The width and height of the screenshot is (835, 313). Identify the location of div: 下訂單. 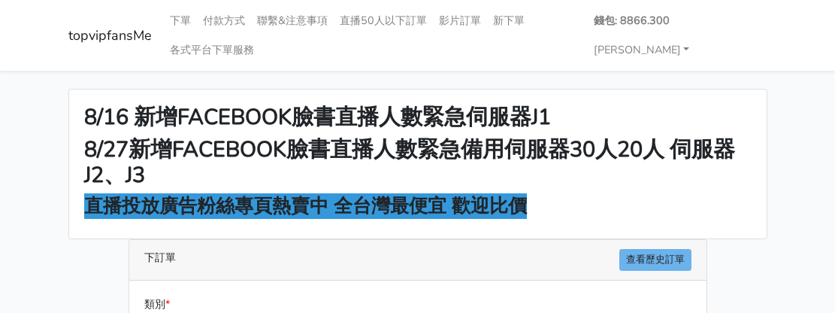
(418, 260).